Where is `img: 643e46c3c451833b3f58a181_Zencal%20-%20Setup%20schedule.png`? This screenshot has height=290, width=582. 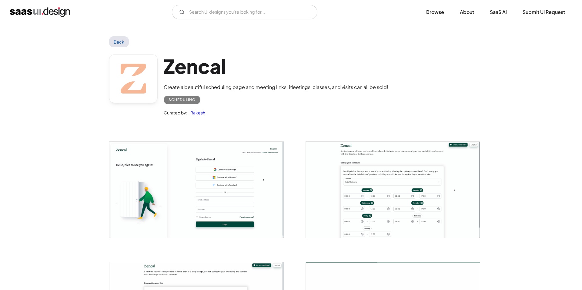
img: 643e46c3c451833b3f58a181_Zencal%20-%20Setup%20schedule.png is located at coordinates (393, 190).